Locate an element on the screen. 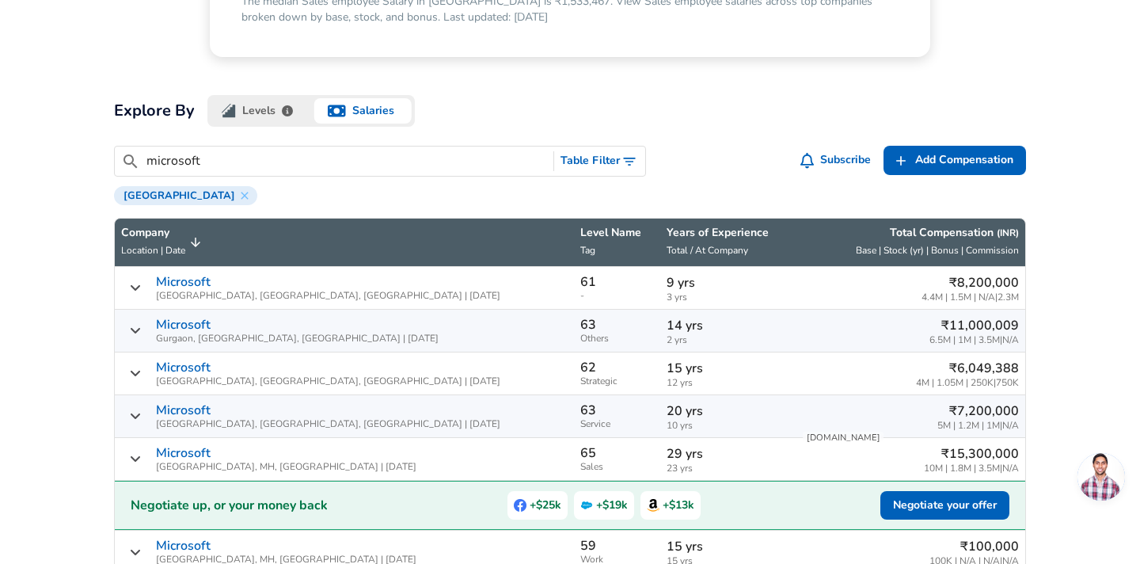  p: ₹15,300,000 is located at coordinates (972, 454).